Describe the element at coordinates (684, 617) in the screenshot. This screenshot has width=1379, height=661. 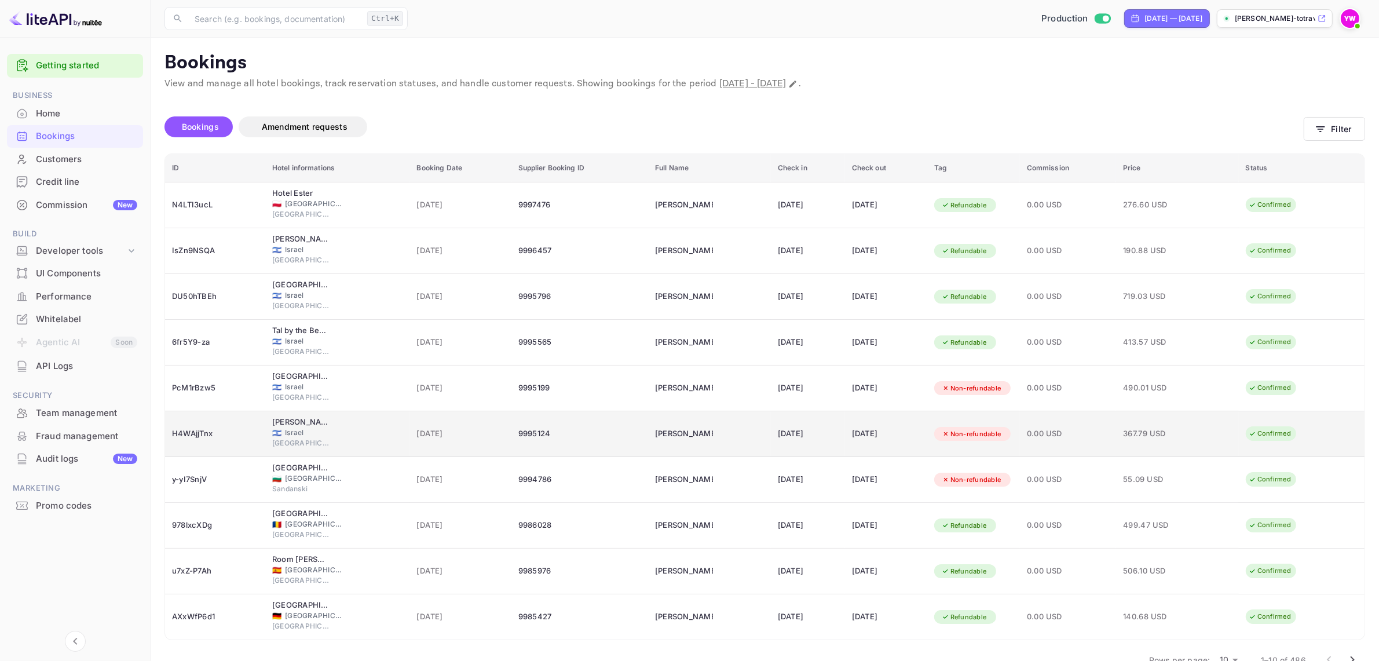
I see `div: DAN ESHED` at that location.